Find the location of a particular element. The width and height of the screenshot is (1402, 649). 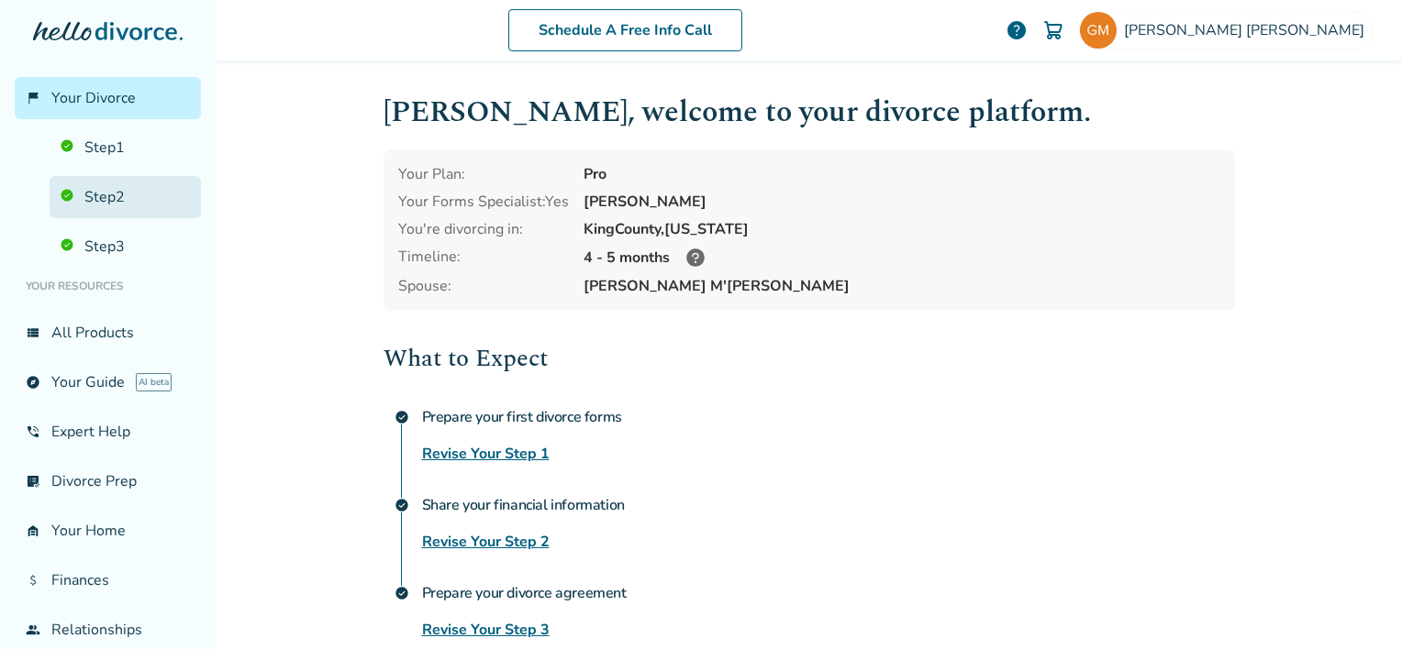

span: help is located at coordinates (1016, 30).